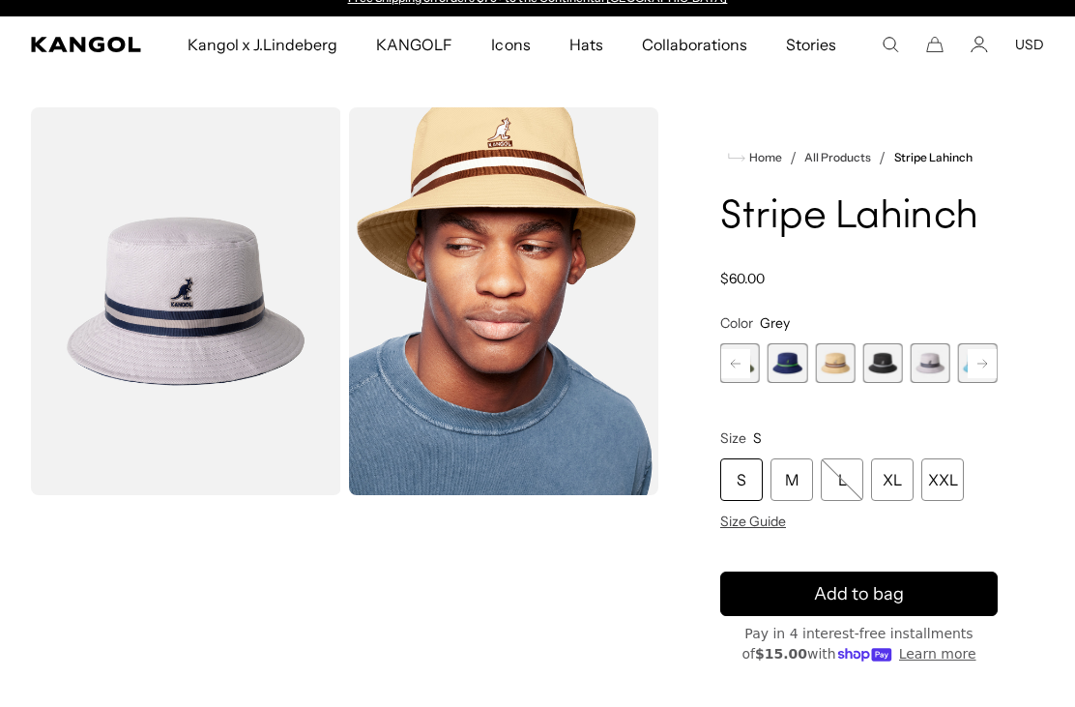 This screenshot has height=707, width=1075. What do you see at coordinates (764, 158) in the screenshot?
I see `span: Home` at bounding box center [764, 158].